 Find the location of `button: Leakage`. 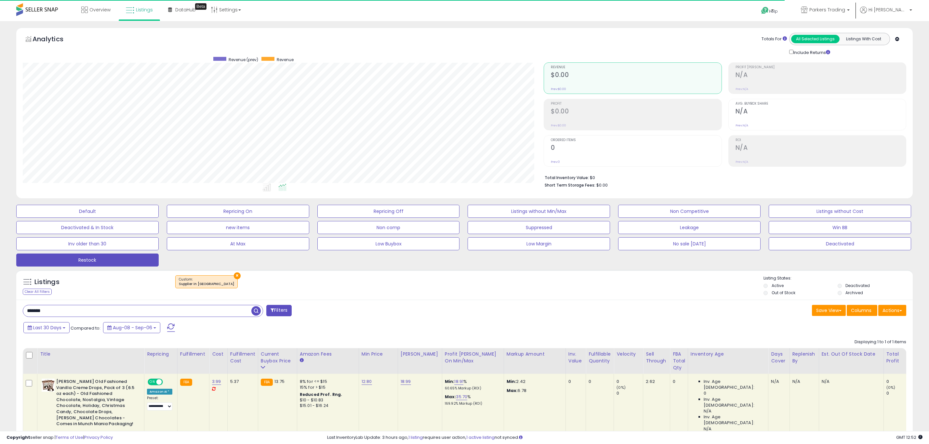

button: Leakage is located at coordinates (690, 228).